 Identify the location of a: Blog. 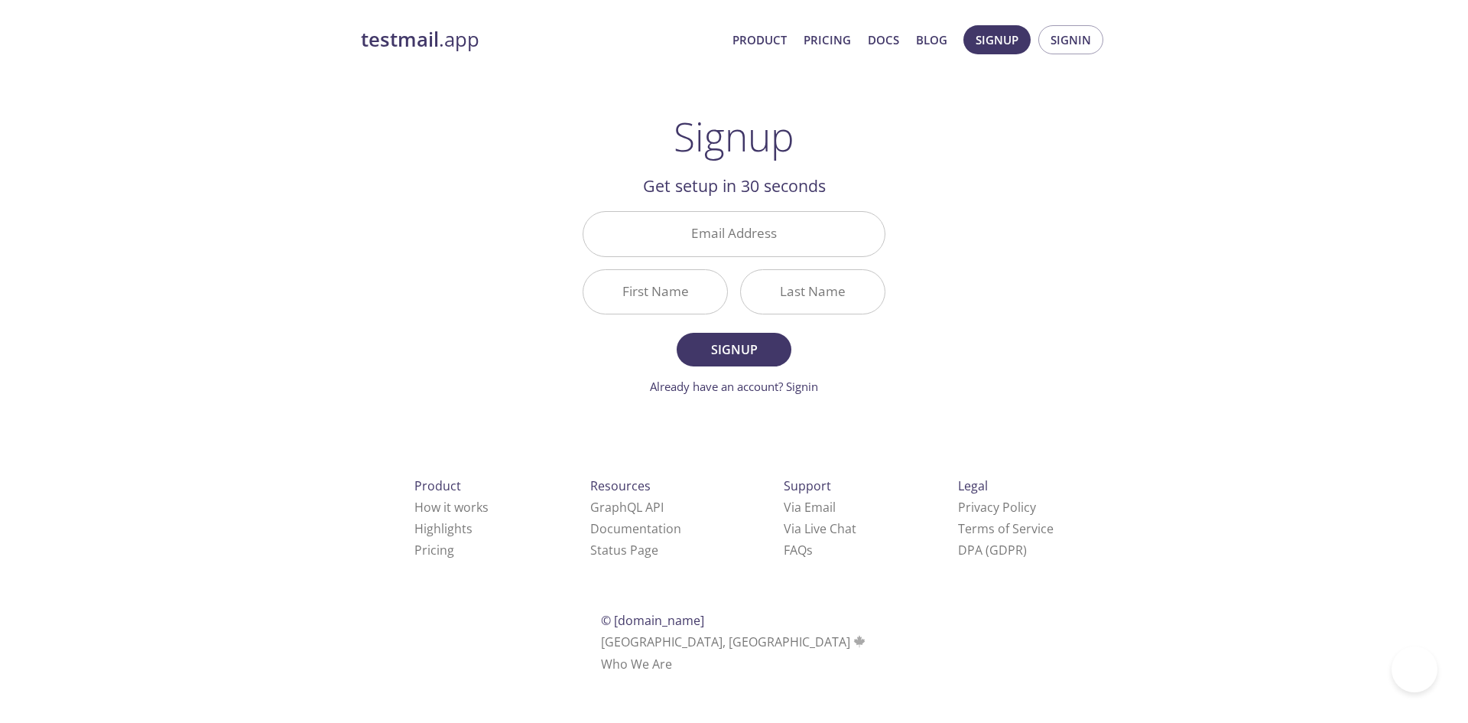
(931, 40).